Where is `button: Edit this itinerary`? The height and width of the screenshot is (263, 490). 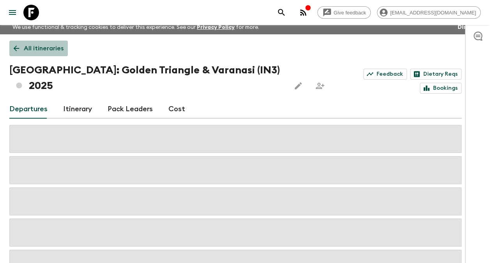 button: Edit this itinerary is located at coordinates (298, 86).